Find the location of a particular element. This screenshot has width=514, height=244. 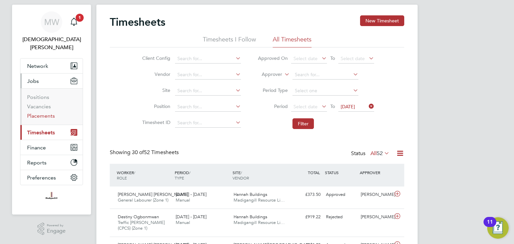

div: Status is located at coordinates (371, 154).